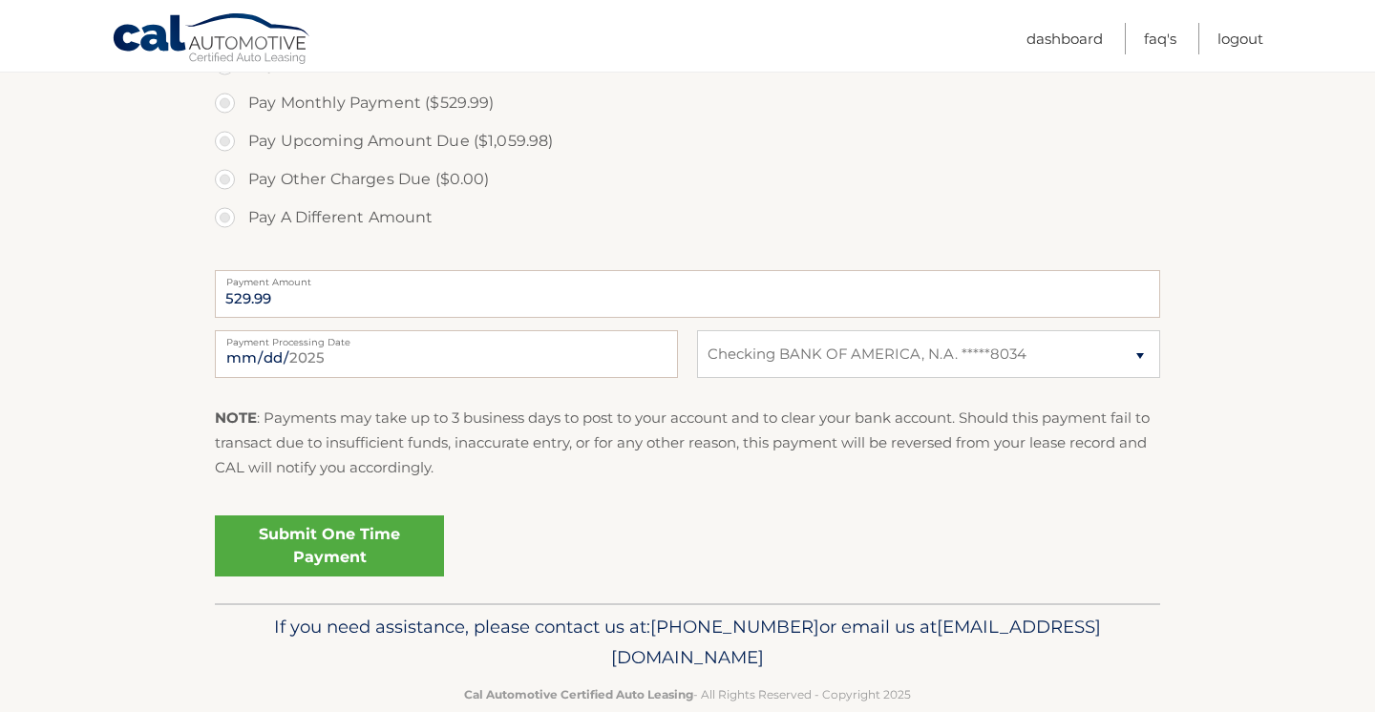 This screenshot has height=712, width=1375. Describe the element at coordinates (1240, 38) in the screenshot. I see `a: Logout` at that location.